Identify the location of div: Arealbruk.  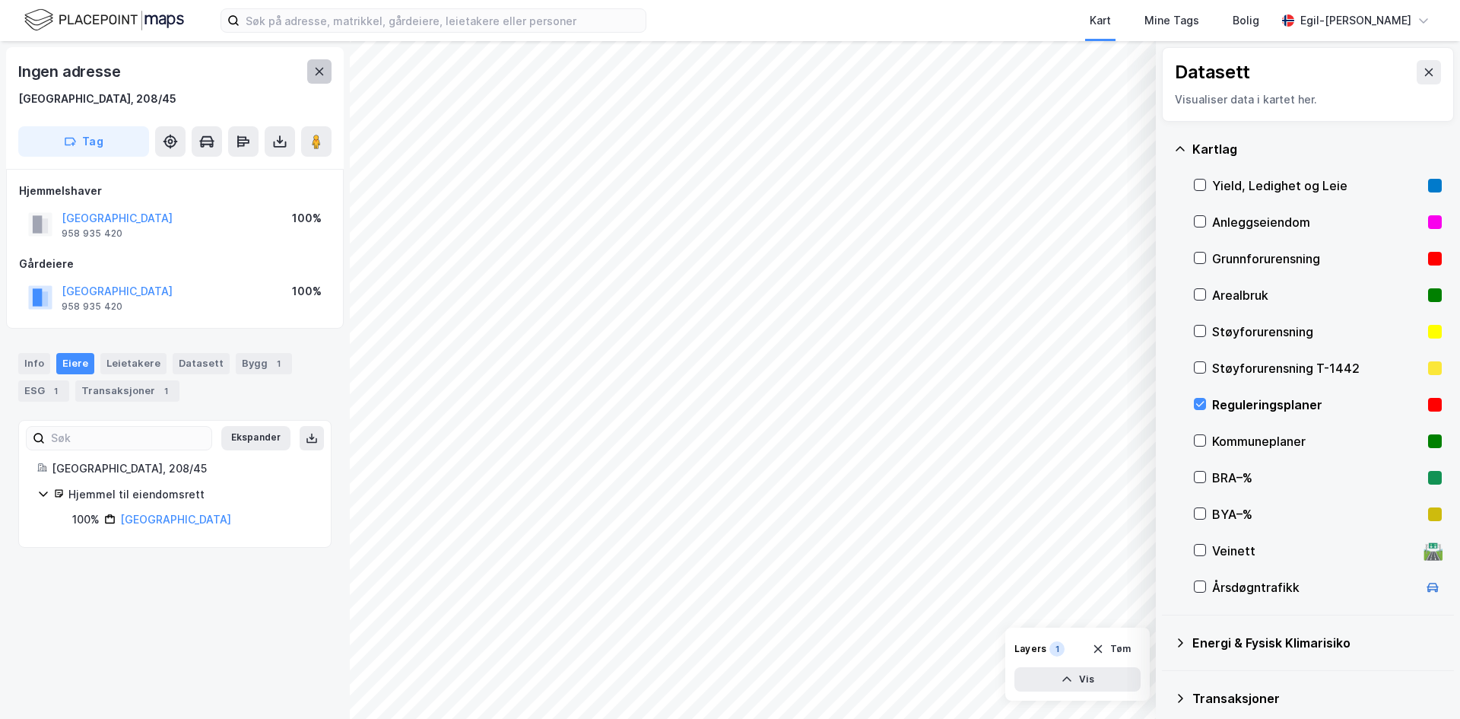
(1317, 295).